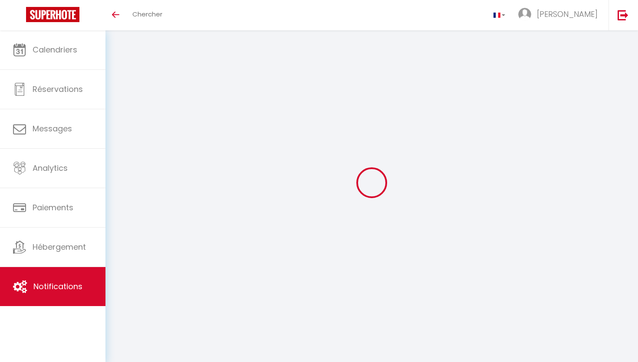 The image size is (638, 362). What do you see at coordinates (58, 286) in the screenshot?
I see `span: Notifications` at bounding box center [58, 286].